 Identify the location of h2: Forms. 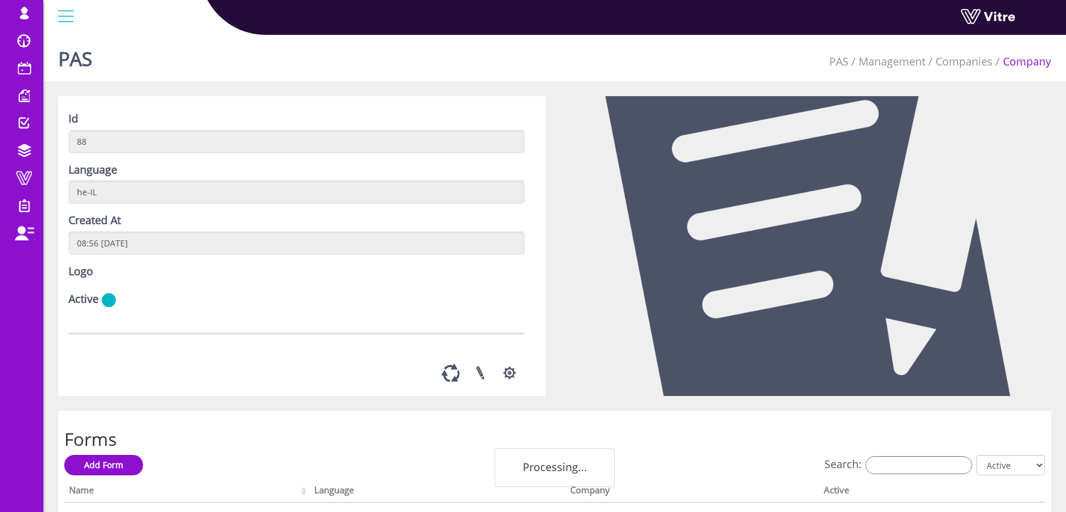
(555, 439).